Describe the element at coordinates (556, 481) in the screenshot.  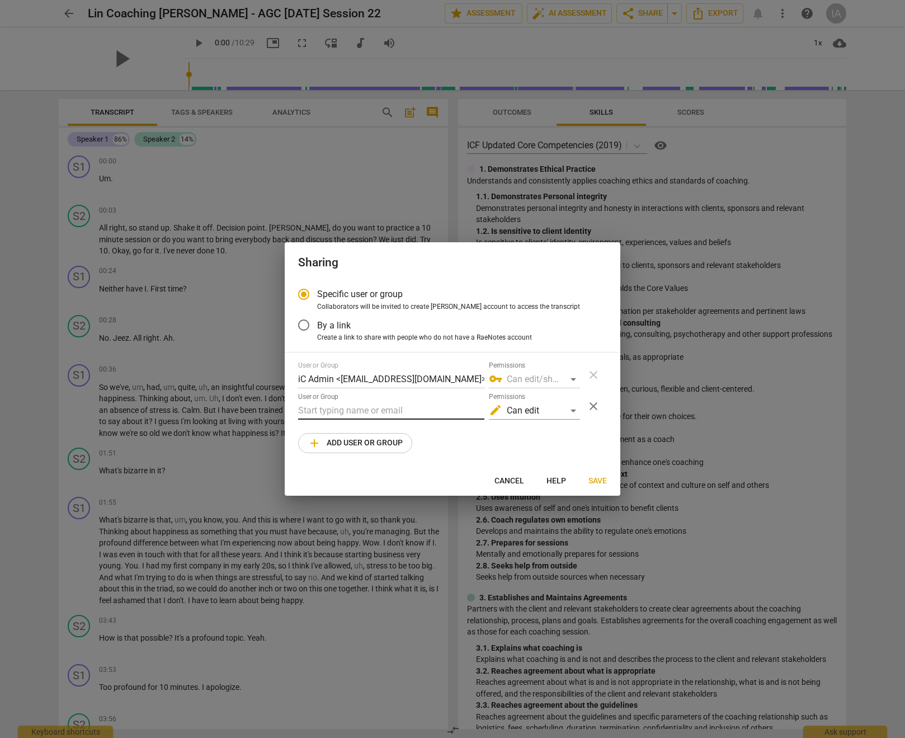
I see `button: Help` at that location.